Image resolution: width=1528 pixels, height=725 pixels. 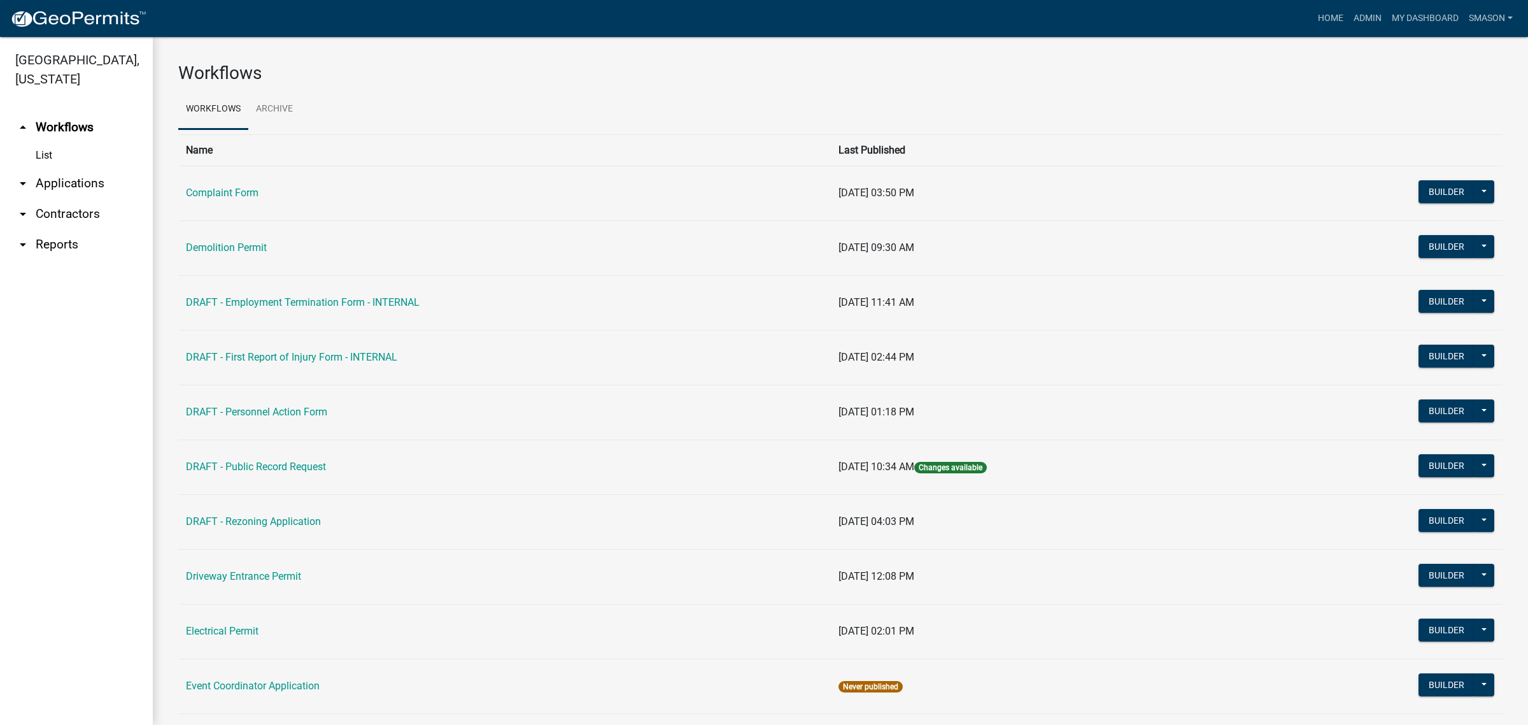 I want to click on a: Workflows, so click(x=213, y=110).